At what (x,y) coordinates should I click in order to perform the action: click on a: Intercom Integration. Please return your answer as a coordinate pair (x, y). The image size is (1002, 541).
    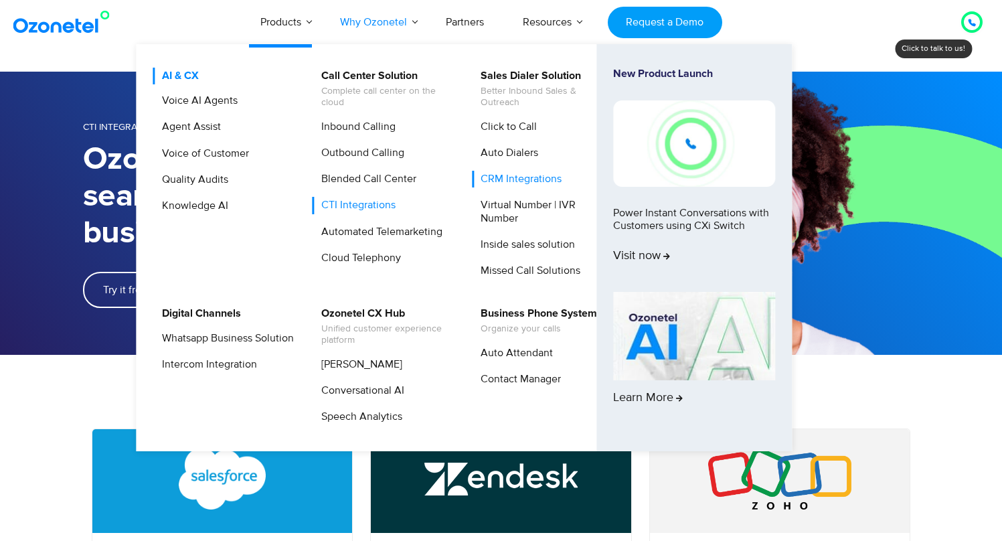
    Looking at the image, I should click on (206, 364).